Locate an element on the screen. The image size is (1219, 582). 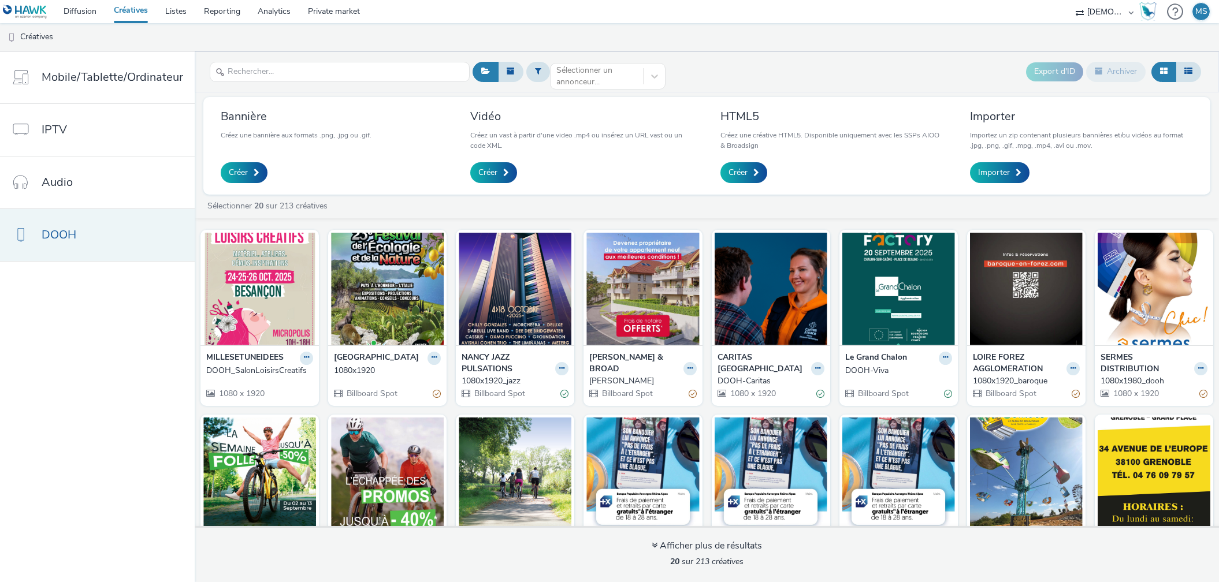
h3: Bannière is located at coordinates (296, 116).